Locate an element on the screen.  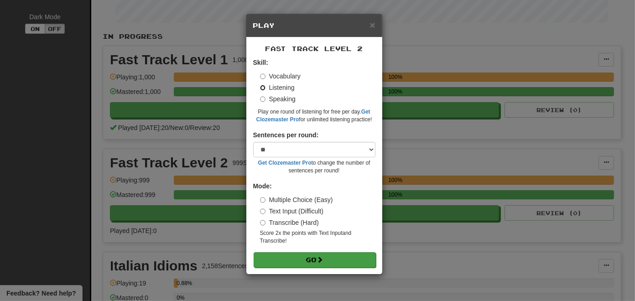
small: Play one round of listening for free per day. for unlimited listening practice! is located at coordinates (315, 116).